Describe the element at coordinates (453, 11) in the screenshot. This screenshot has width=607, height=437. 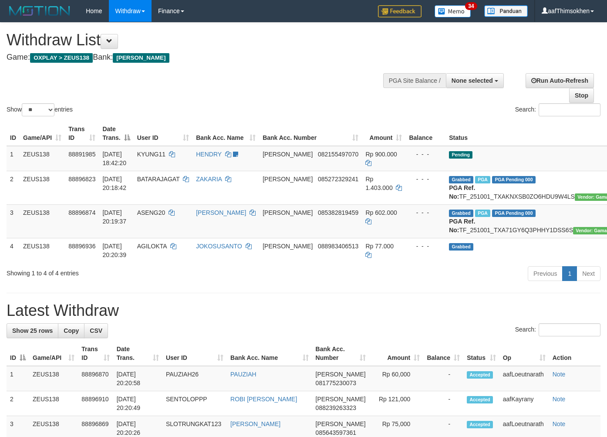
I see `img: Button%20Memo.svg` at that location.